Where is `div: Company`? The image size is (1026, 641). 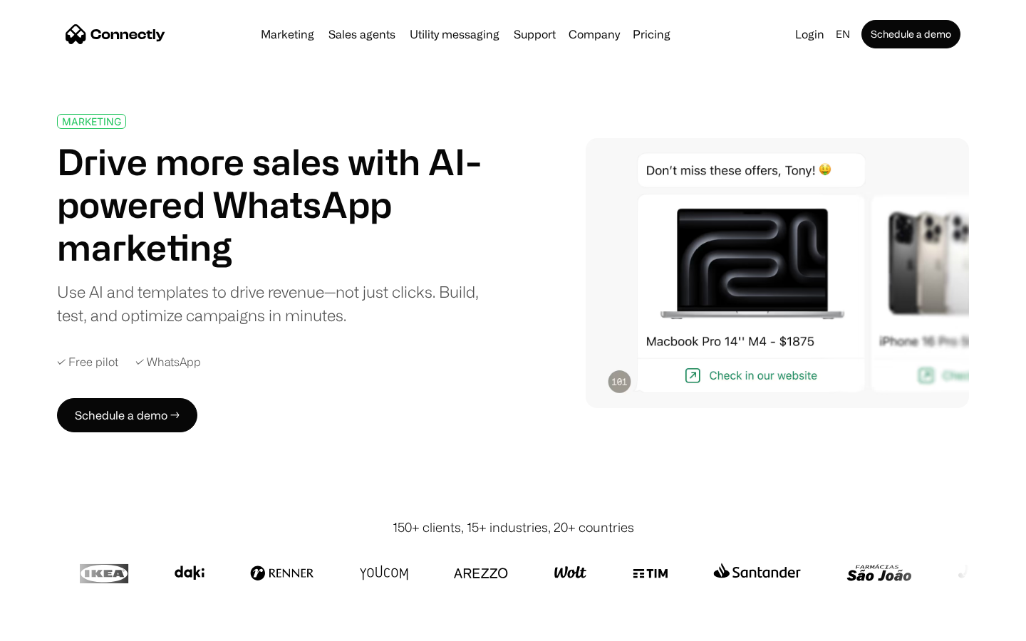 div: Company is located at coordinates (594, 34).